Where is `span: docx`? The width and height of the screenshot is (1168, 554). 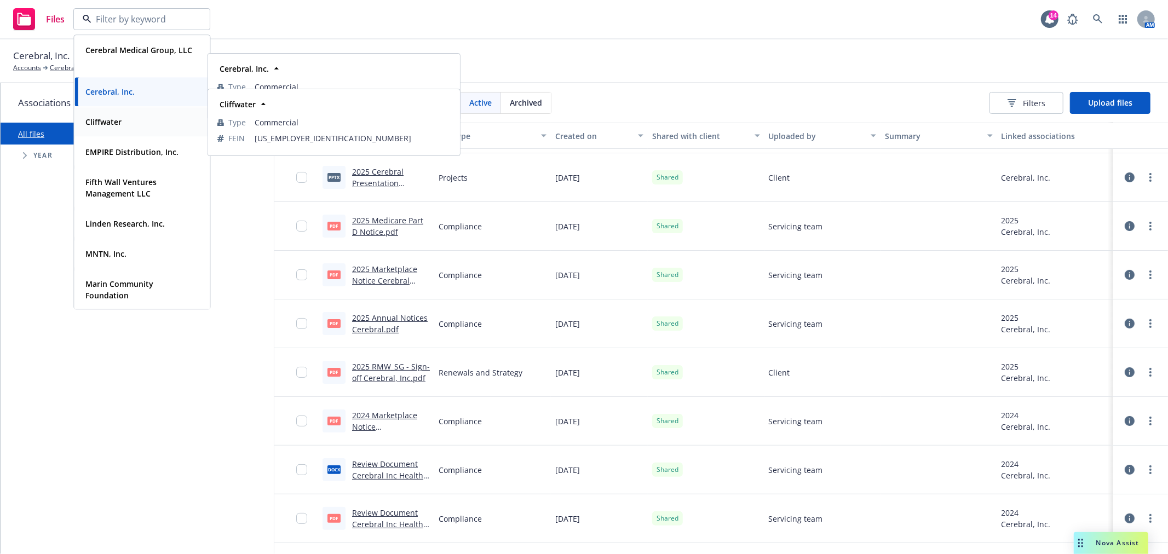
span: docx is located at coordinates (334, 469).